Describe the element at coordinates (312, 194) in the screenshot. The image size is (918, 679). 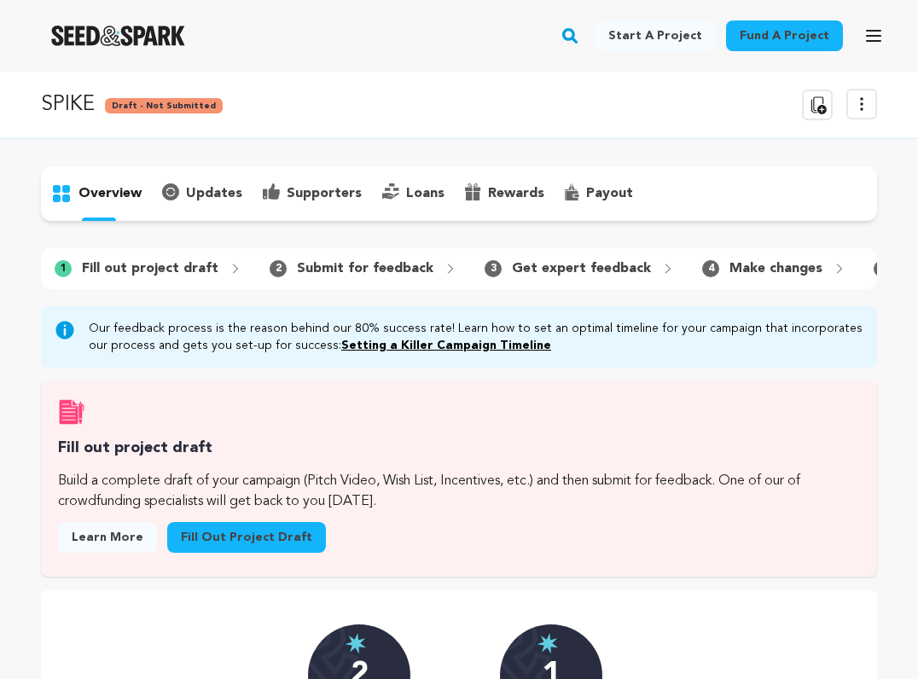
I see `button: supporters` at that location.